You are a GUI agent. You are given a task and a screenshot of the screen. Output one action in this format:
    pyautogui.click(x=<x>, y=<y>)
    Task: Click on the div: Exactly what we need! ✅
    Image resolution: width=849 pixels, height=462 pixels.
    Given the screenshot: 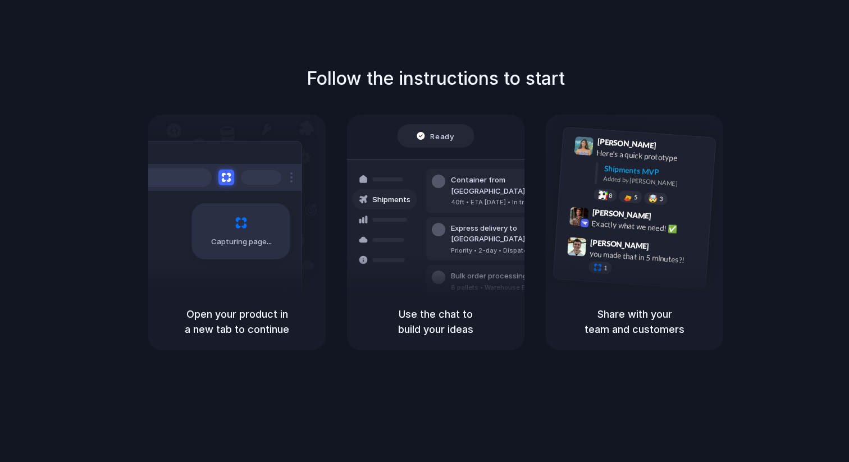 What is the action you would take?
    pyautogui.click(x=648, y=228)
    